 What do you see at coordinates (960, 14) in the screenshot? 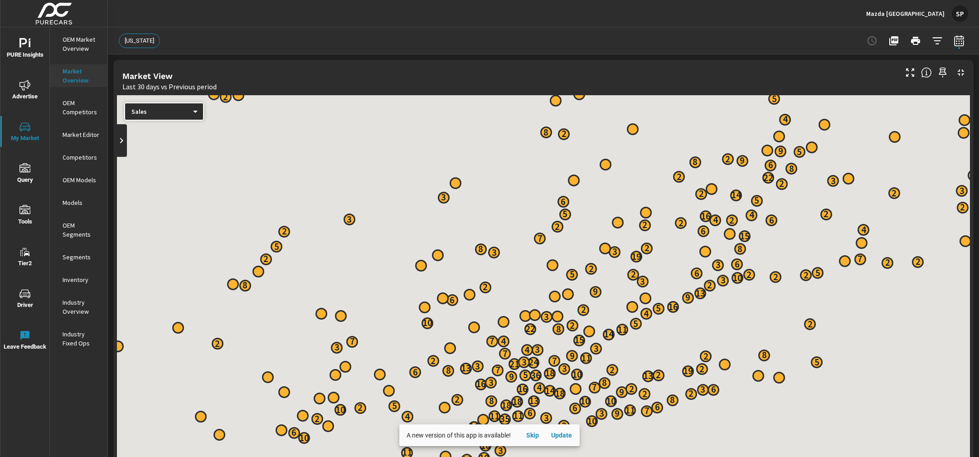
I see `div: SP` at bounding box center [960, 14].